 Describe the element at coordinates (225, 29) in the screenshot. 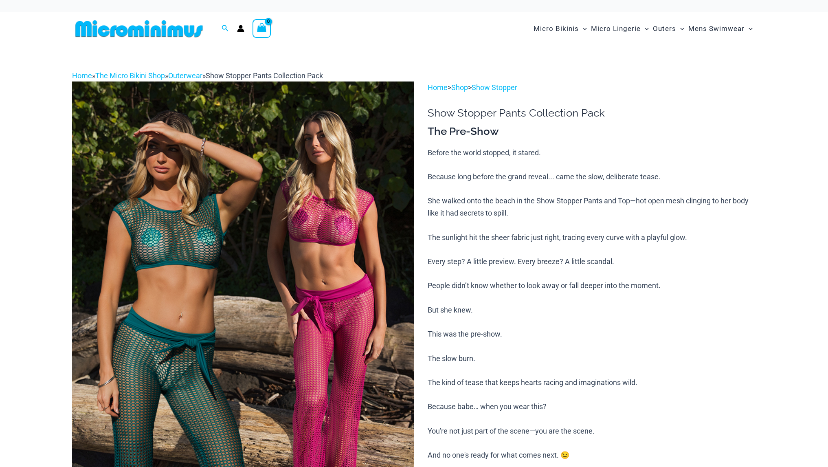

I see `a: Search icon link` at that location.